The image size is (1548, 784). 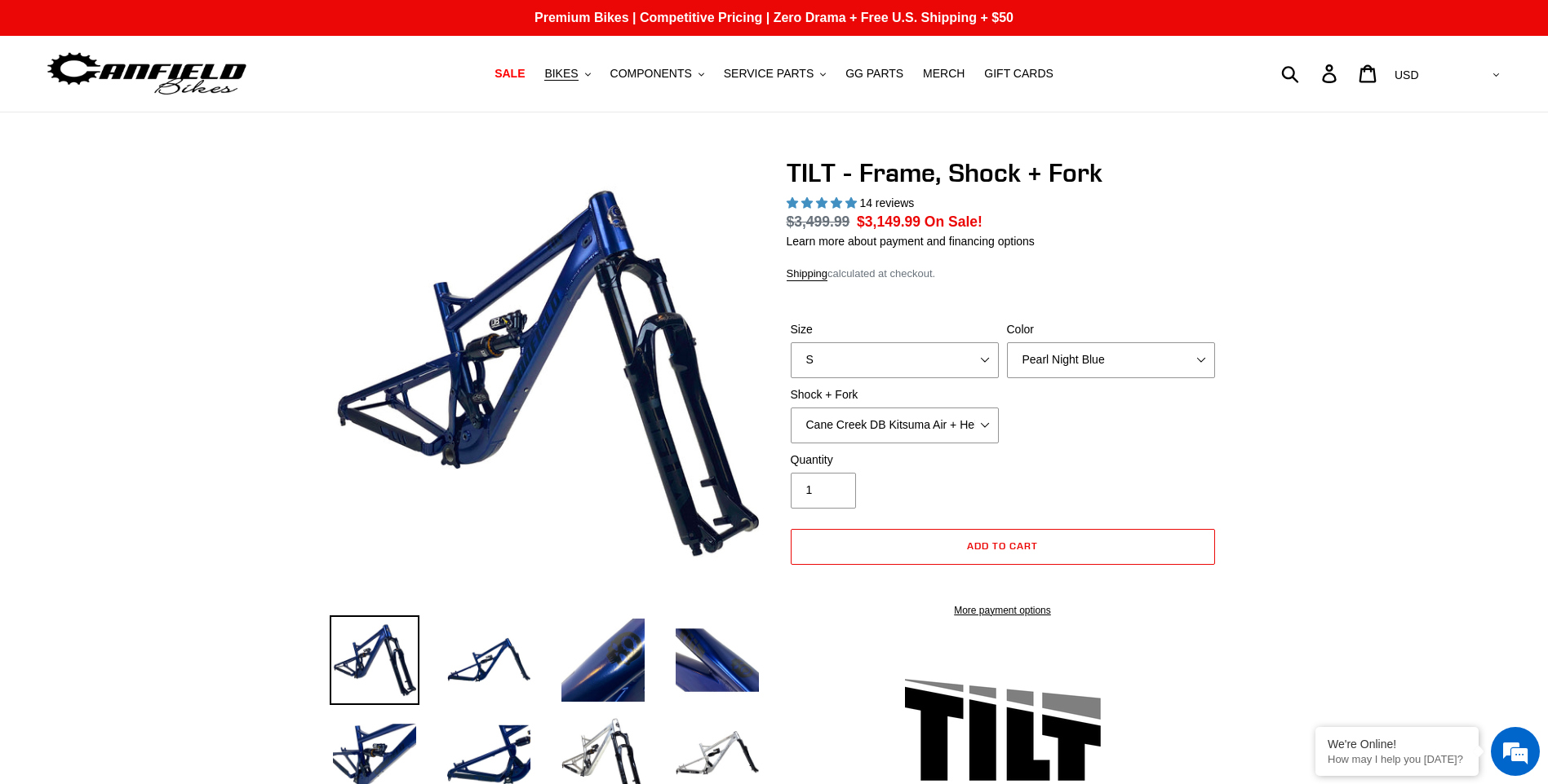 I want to click on s: $3,499.99, so click(x=818, y=222).